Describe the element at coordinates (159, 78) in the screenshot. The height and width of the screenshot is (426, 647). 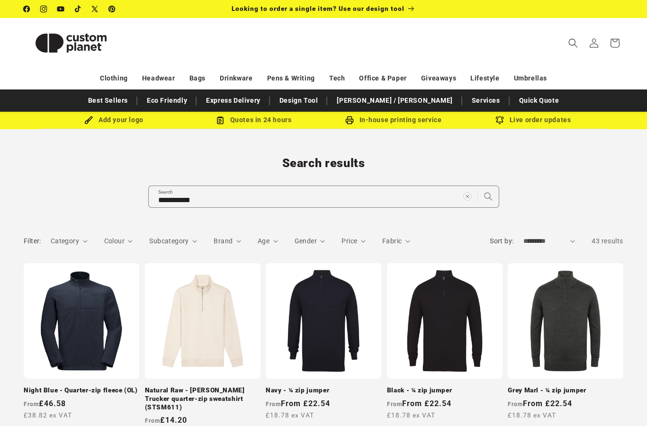
I see `a: Headwear` at that location.